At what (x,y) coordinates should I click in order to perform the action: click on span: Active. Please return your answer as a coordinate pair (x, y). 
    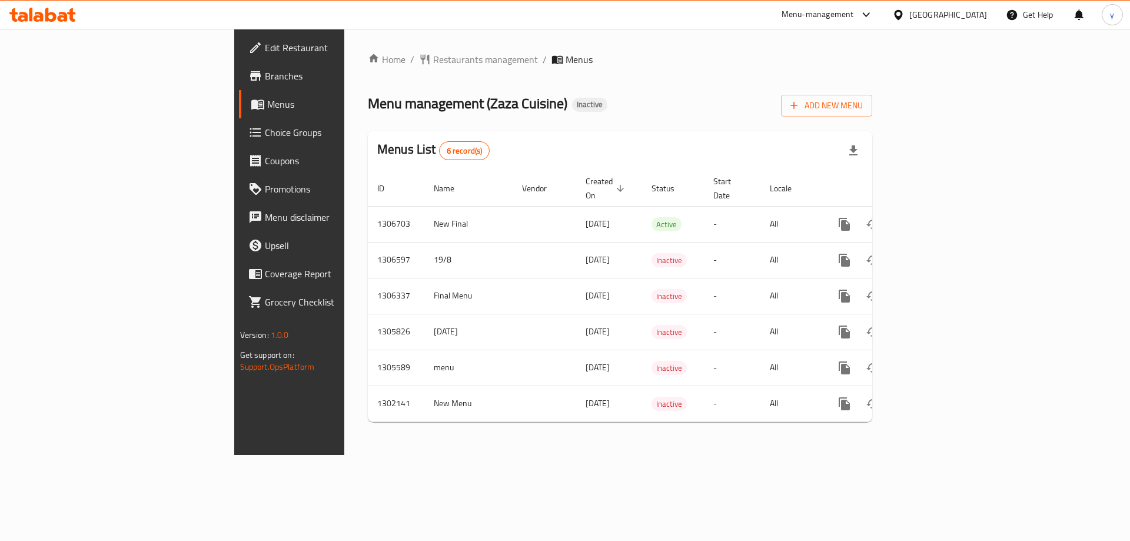
    Looking at the image, I should click on (666, 224).